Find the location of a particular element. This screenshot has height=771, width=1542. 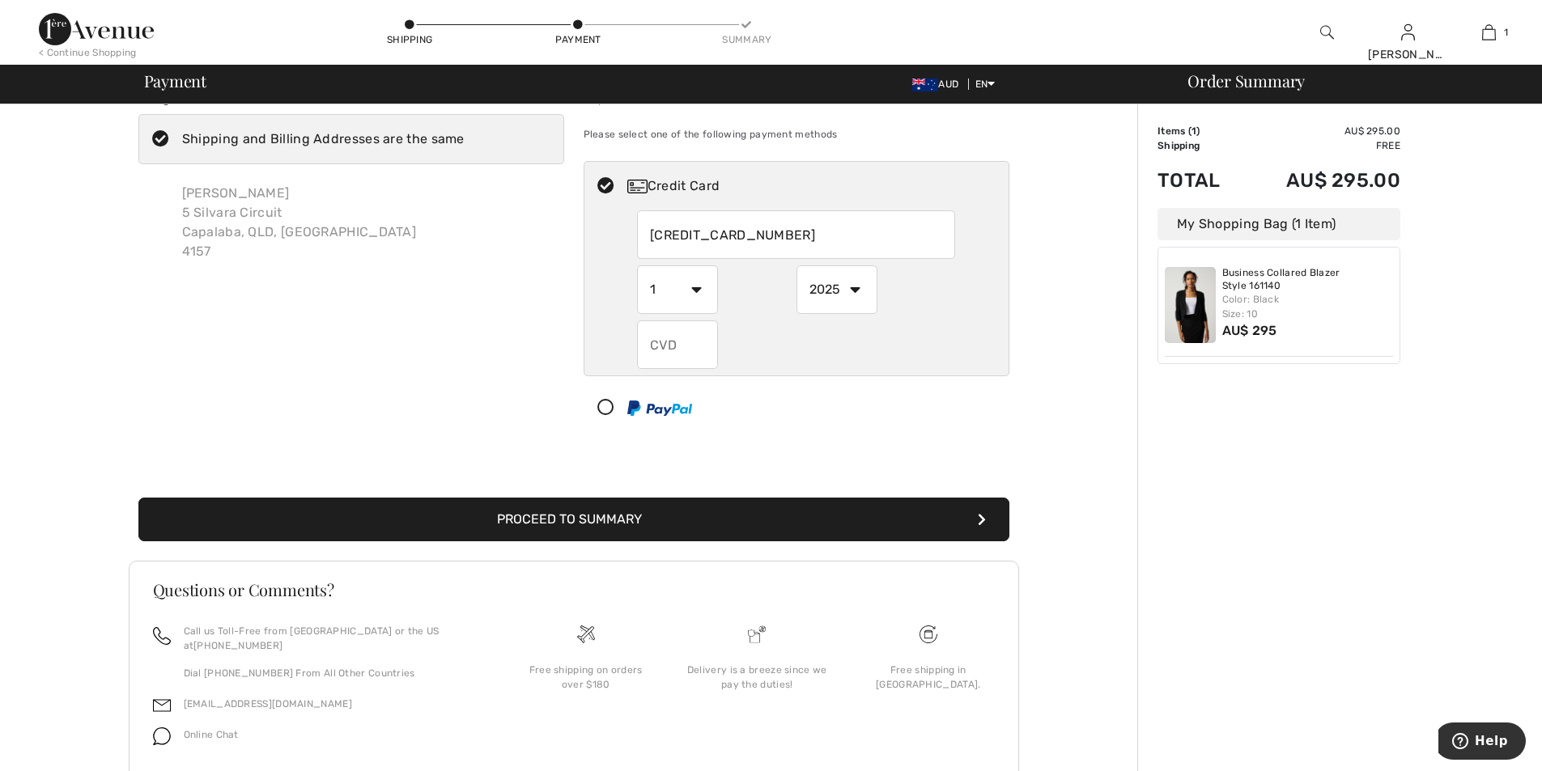

input: CVD is located at coordinates (677, 345).